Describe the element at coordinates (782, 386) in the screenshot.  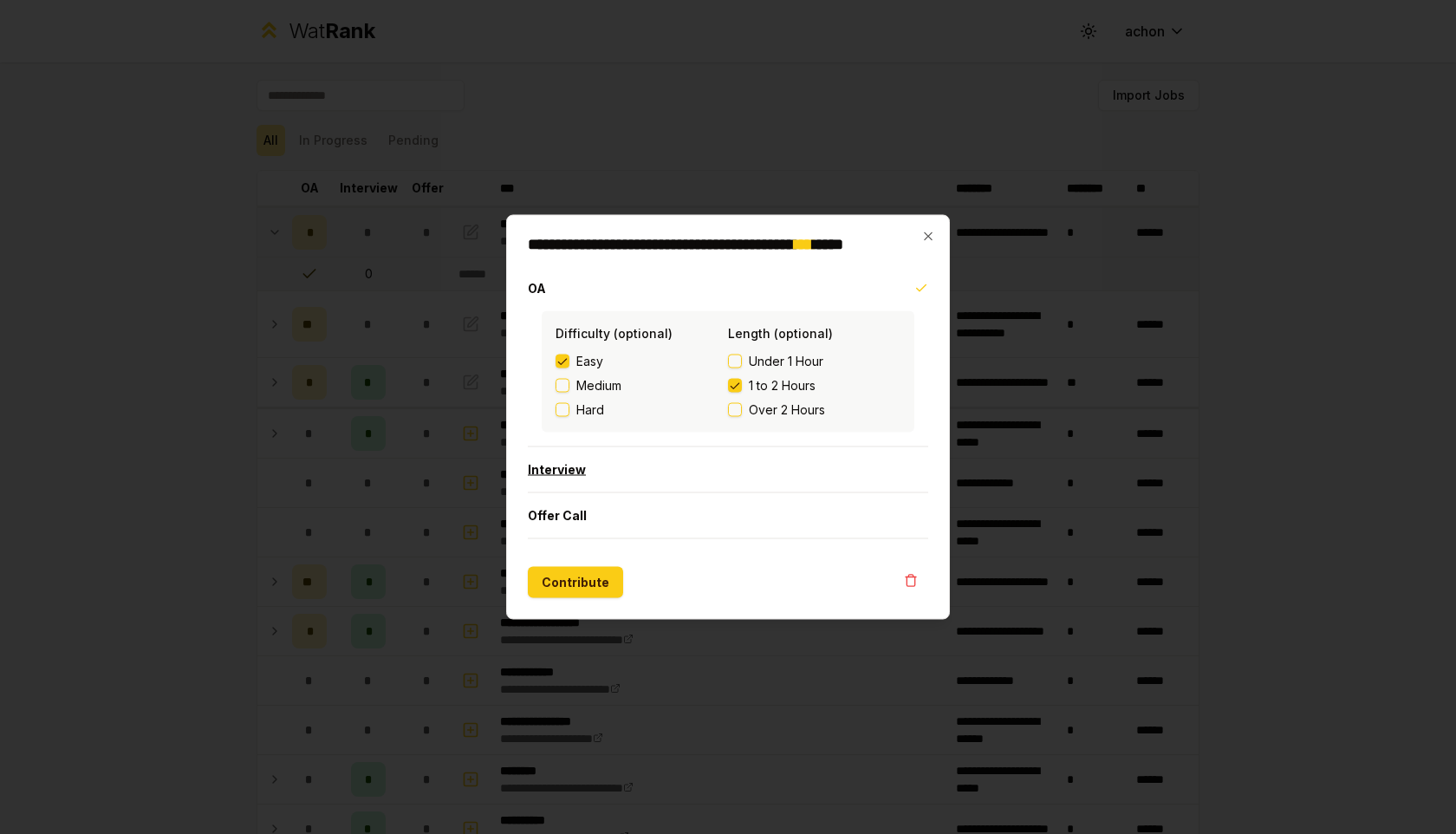
I see `span: 1 to 2 Hours` at that location.